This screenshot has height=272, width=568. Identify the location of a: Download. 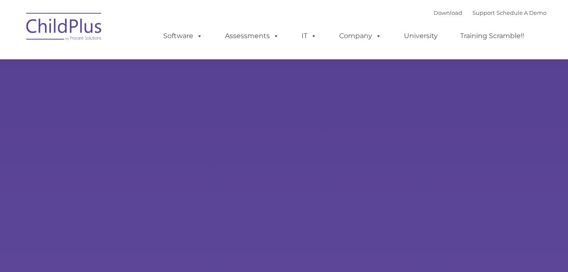
(448, 13).